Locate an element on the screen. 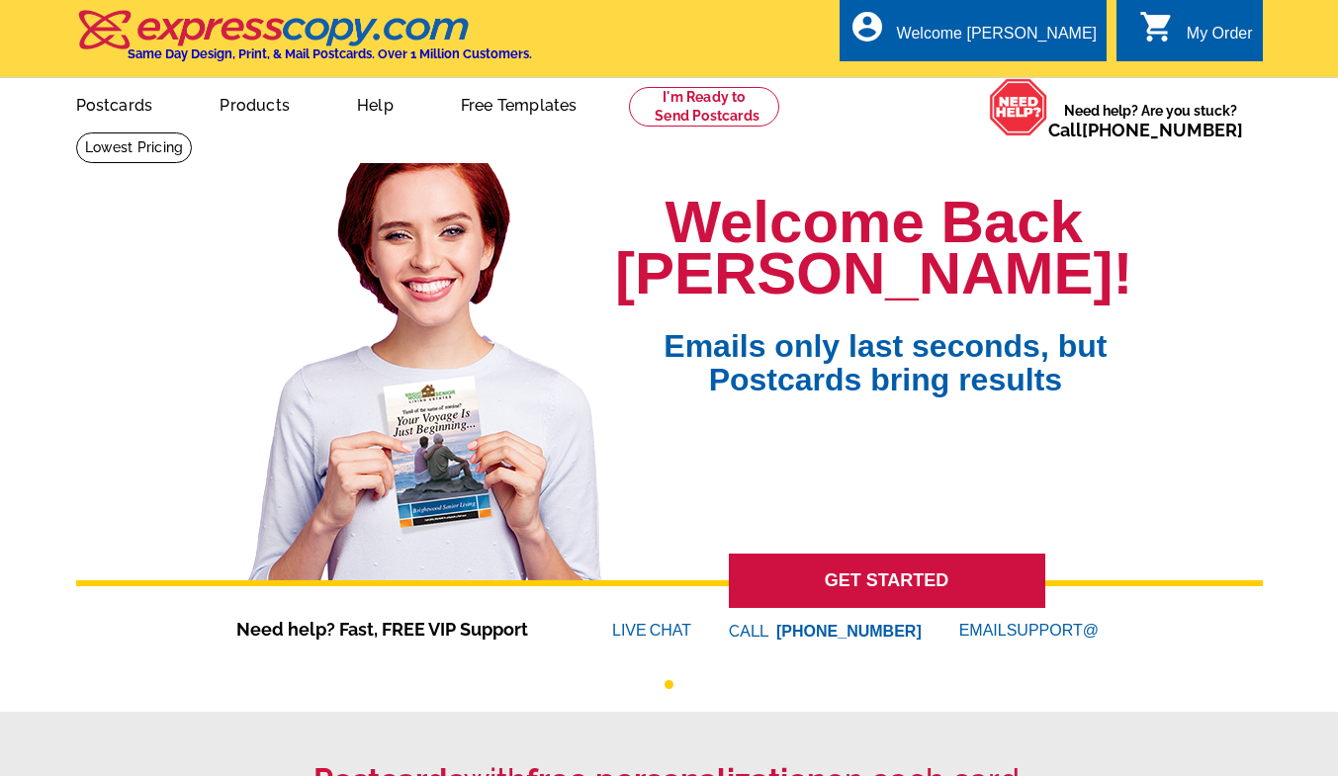 The image size is (1338, 776). button: 1 of 1 is located at coordinates (669, 684).